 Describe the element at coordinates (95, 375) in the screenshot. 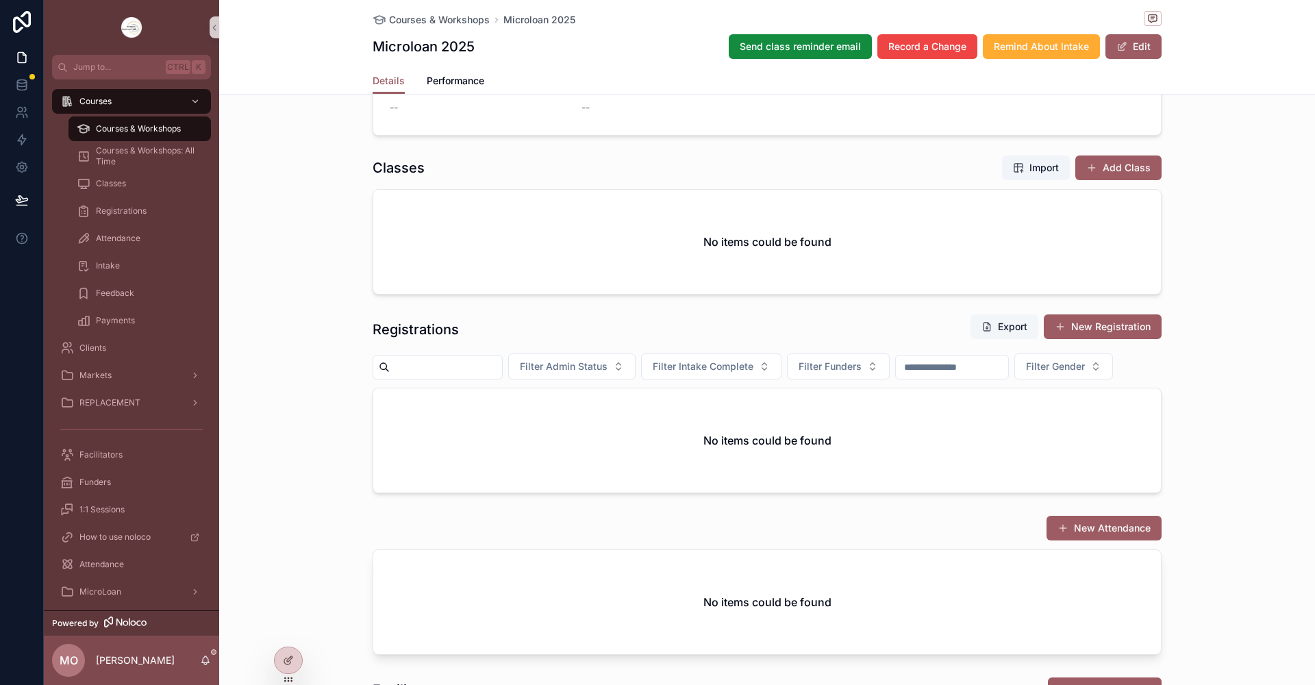

I see `span: Markets` at that location.